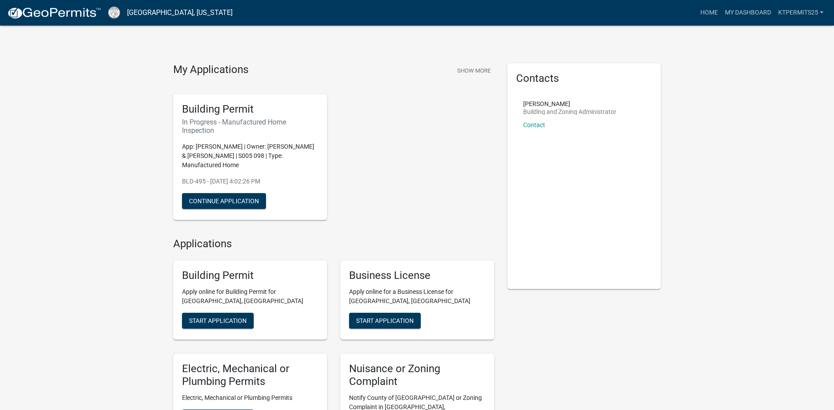  I want to click on h5: Electric, Mechanical or Plumbing Permits, so click(250, 375).